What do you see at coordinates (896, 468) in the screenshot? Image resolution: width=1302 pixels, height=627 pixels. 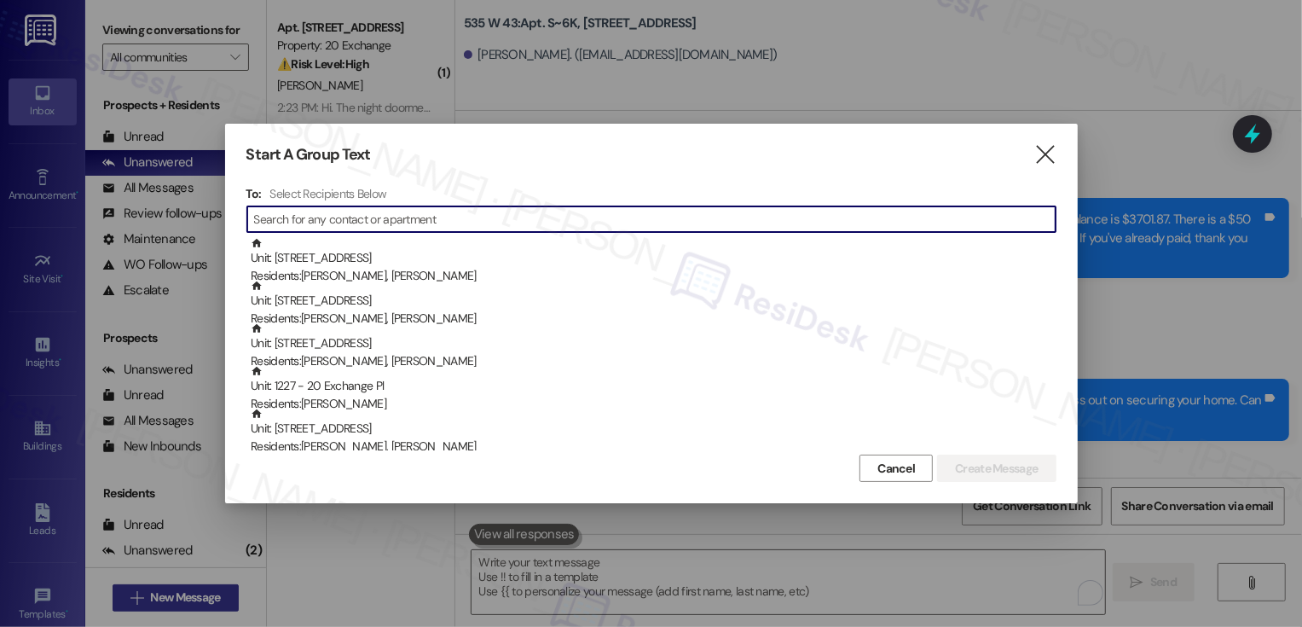 I see `button: Cancel` at bounding box center [896, 468].